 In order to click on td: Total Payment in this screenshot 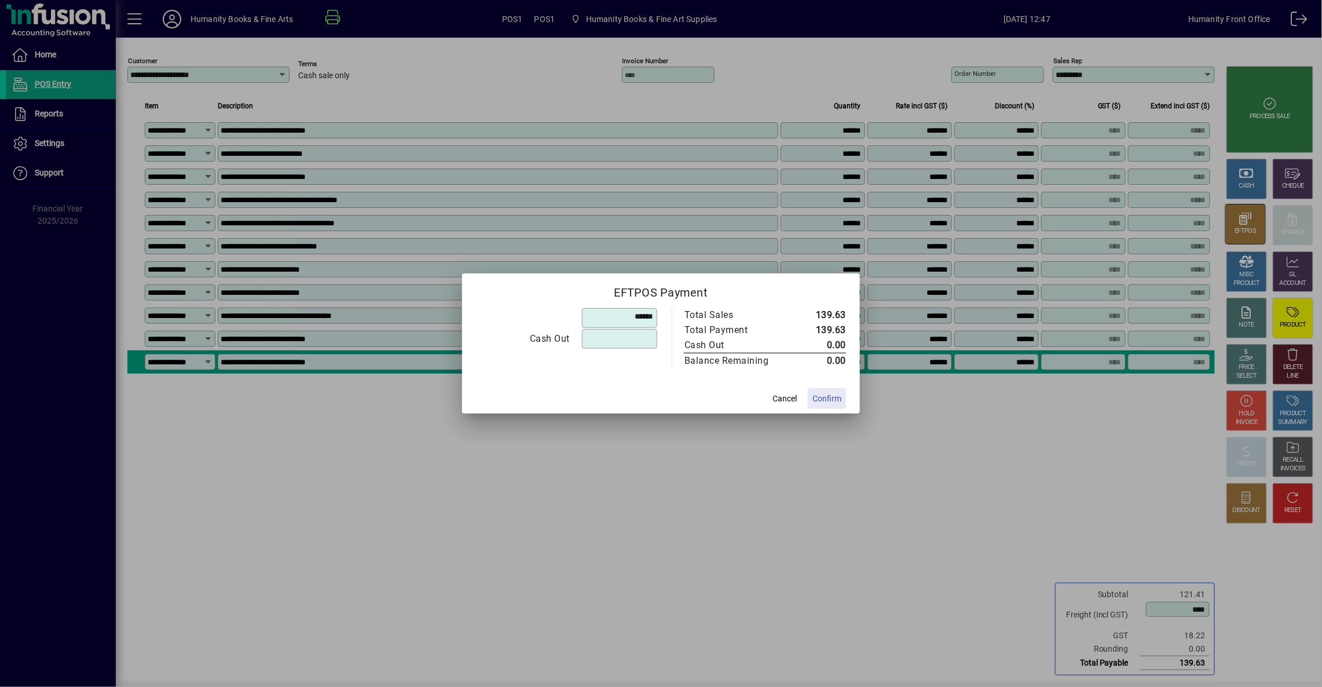, I will do `click(738, 330)`.